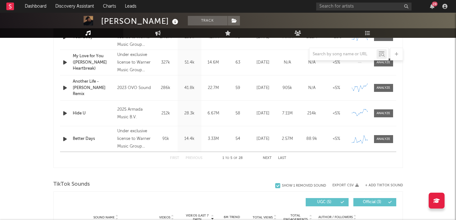  What do you see at coordinates (166, 63) in the screenshot?
I see `div: 327k` at bounding box center [166, 63].